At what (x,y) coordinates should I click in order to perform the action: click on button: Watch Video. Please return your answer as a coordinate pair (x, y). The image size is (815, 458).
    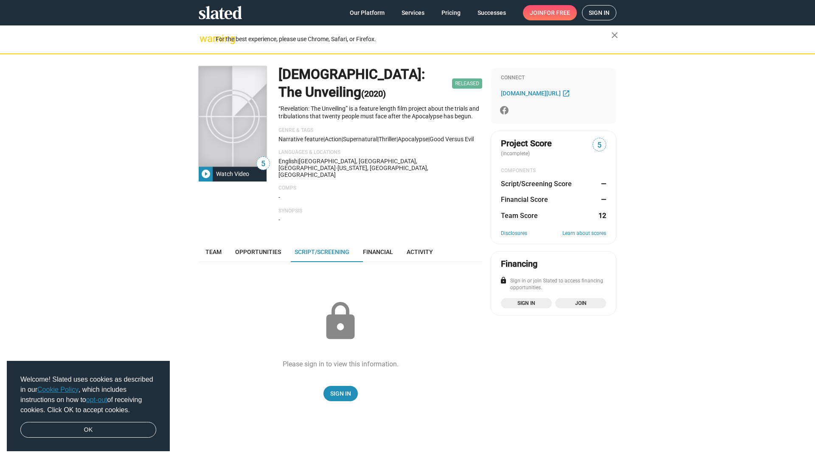
    Looking at the image, I should click on (233, 174).